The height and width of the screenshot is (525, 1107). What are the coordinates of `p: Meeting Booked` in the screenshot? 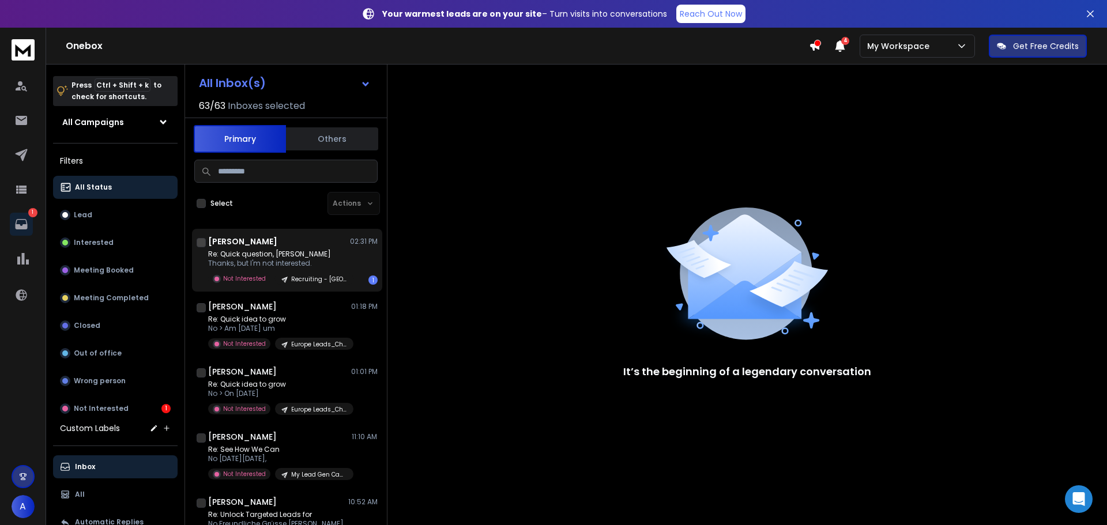 It's located at (104, 270).